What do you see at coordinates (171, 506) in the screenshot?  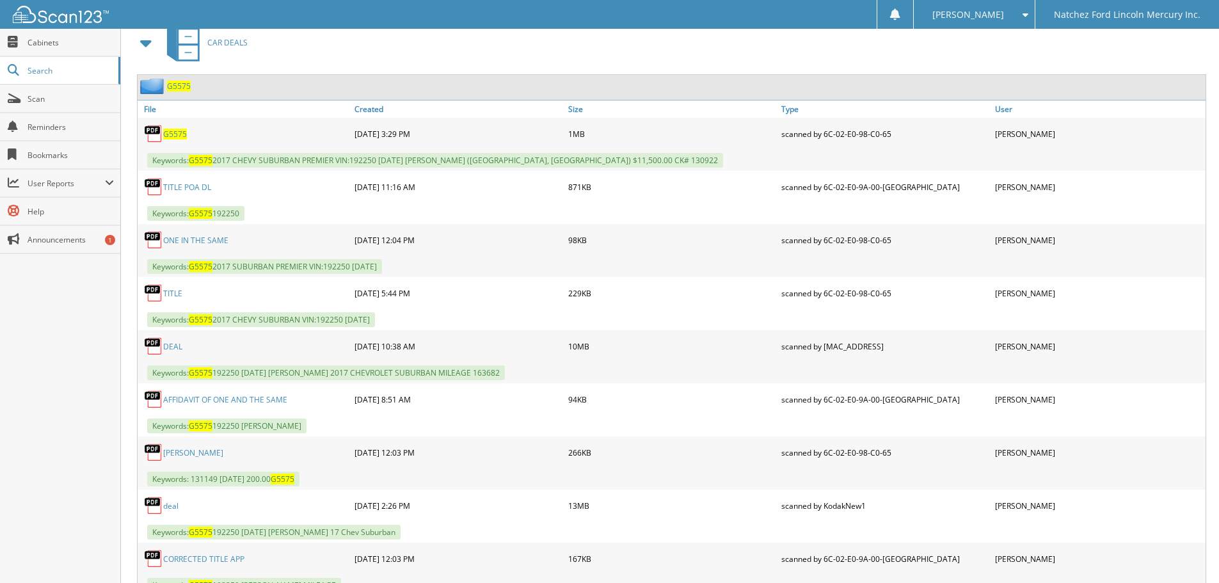 I see `a: deal` at bounding box center [171, 506].